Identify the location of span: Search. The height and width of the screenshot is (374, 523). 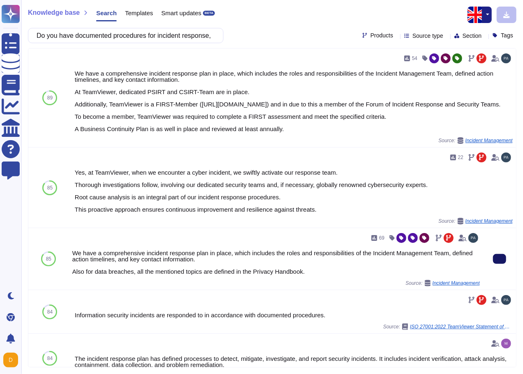
(106, 13).